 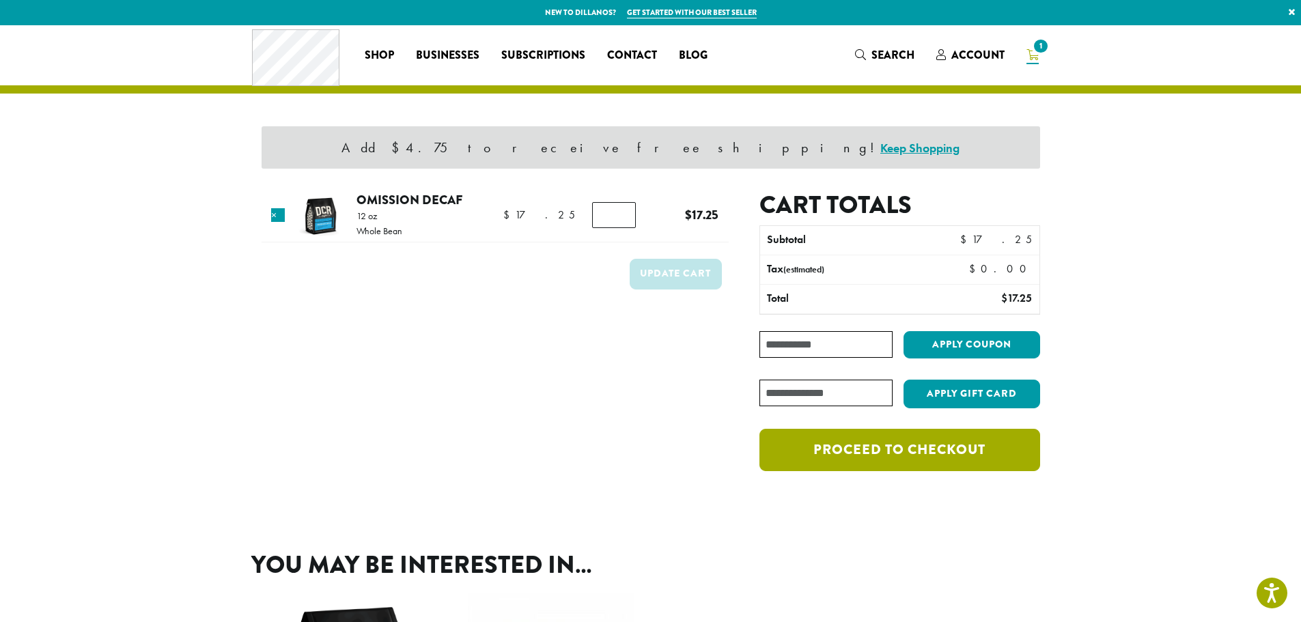 I want to click on span: Subscriptions, so click(x=543, y=55).